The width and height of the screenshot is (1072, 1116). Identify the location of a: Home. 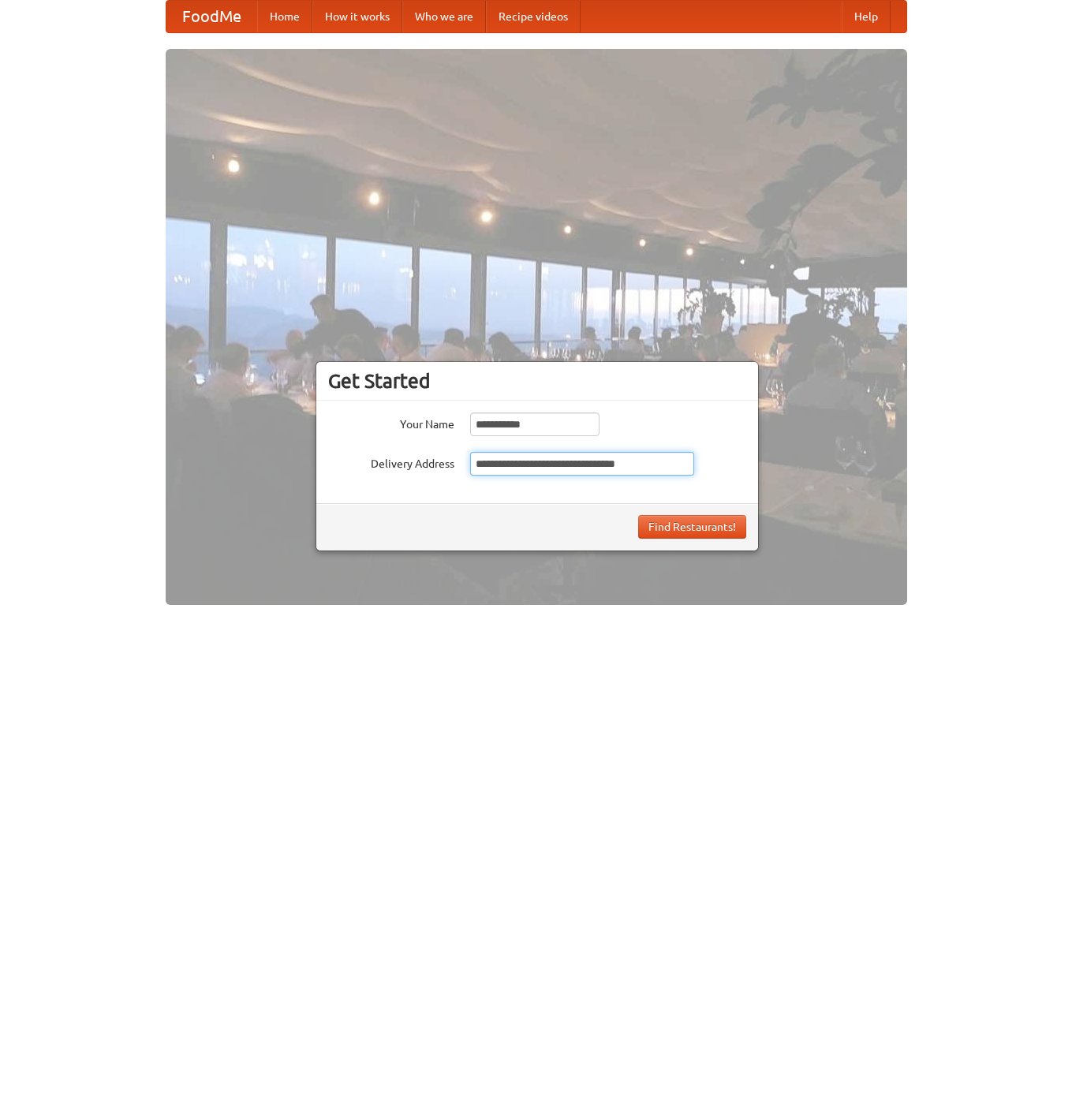
(285, 17).